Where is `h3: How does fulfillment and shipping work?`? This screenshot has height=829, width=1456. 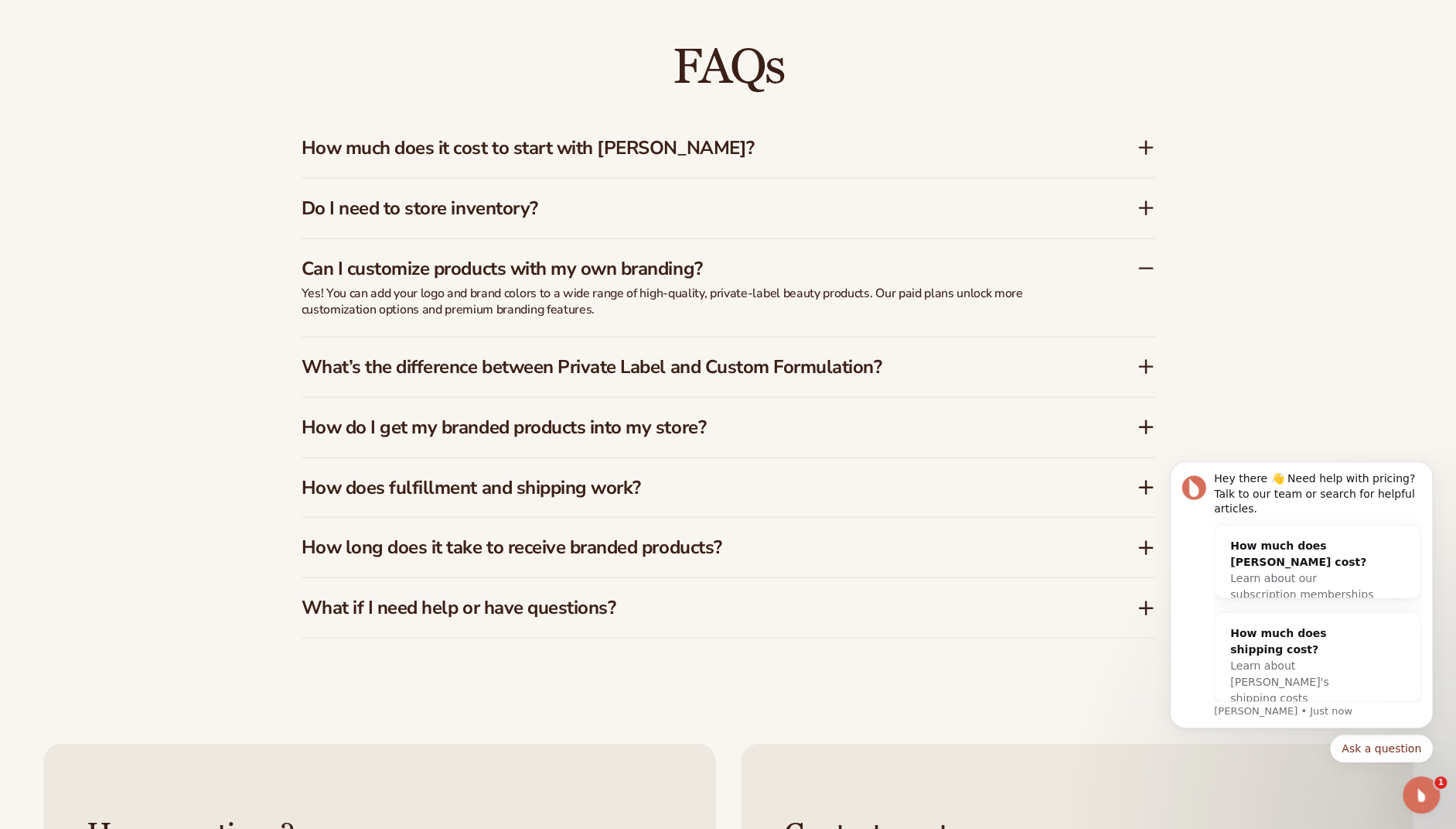 h3: How does fulfillment and shipping work? is located at coordinates (696, 487).